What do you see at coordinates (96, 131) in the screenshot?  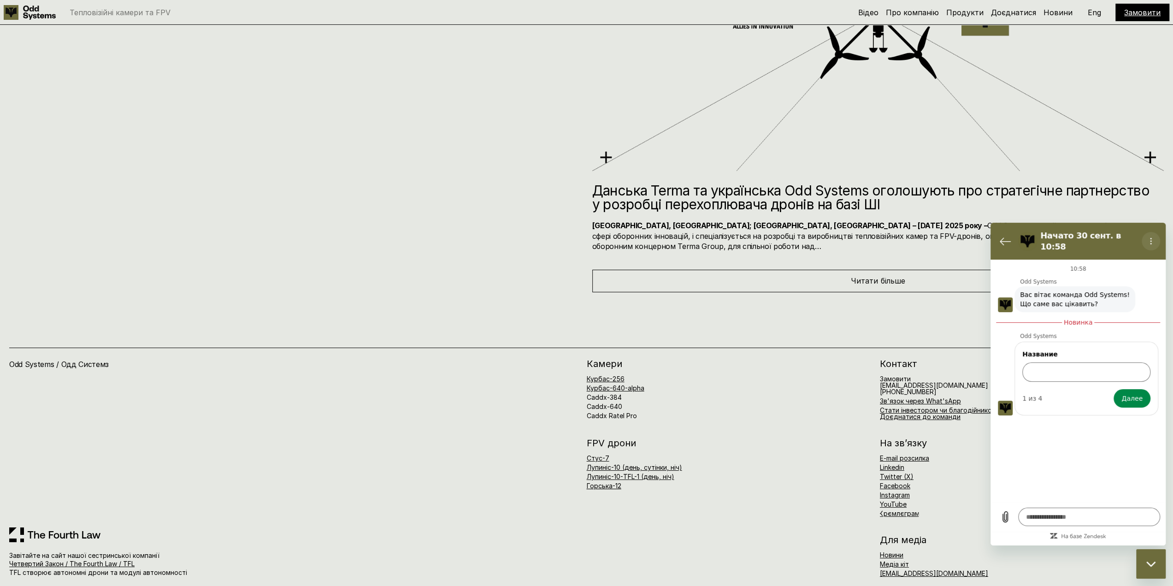 I see `label: Название` at bounding box center [96, 131].